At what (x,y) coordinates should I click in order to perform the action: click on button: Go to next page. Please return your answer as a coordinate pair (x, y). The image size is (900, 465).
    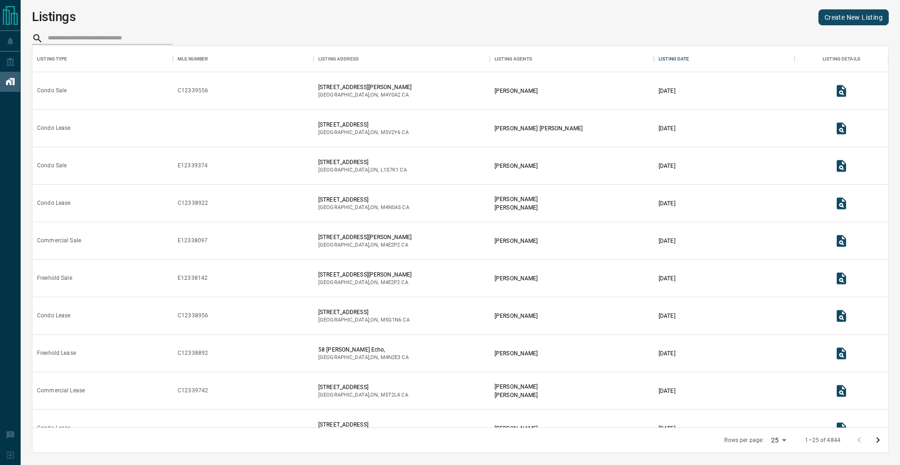
    Looking at the image, I should click on (878, 440).